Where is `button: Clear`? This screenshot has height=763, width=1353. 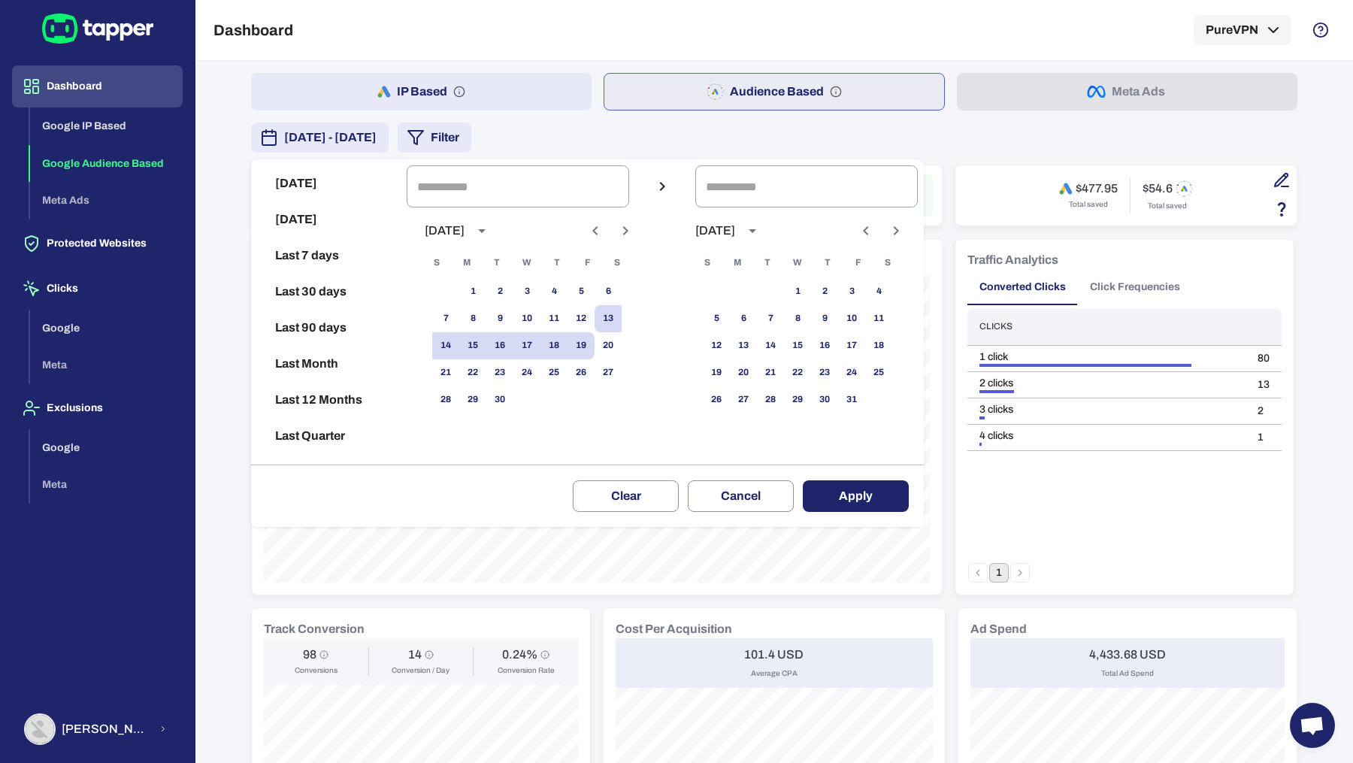
button: Clear is located at coordinates (625, 496).